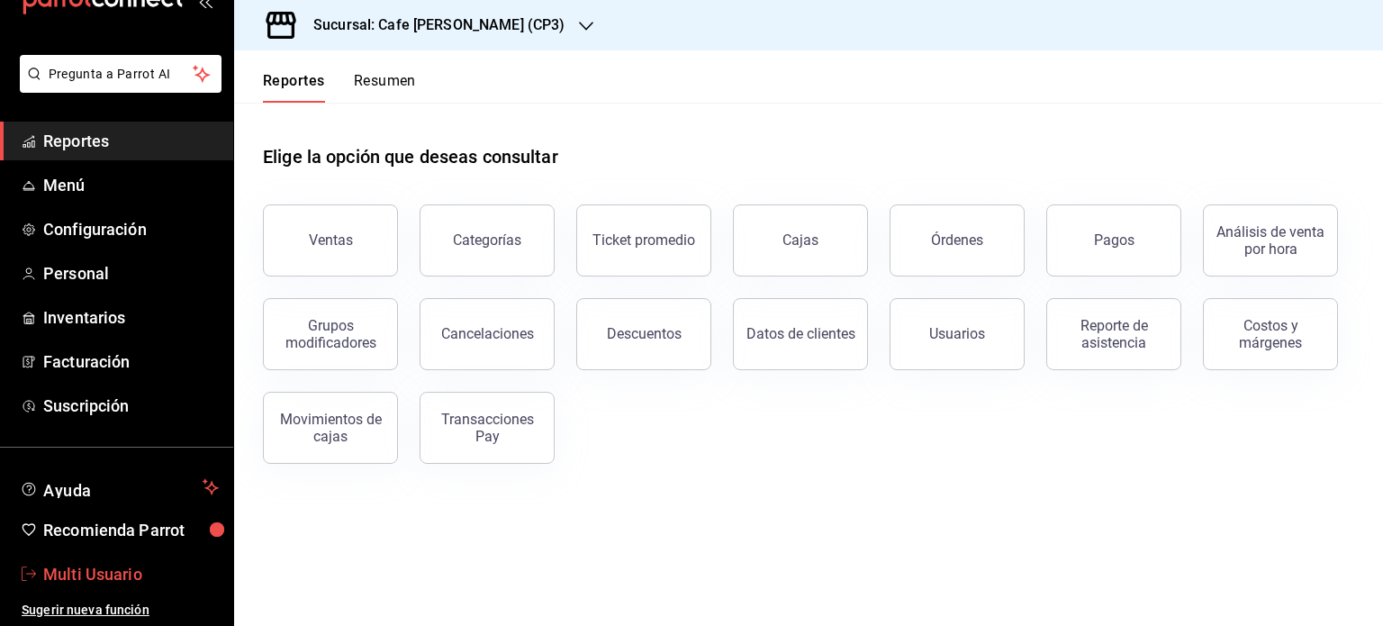  What do you see at coordinates (120, 610) in the screenshot?
I see `span: Sugerir nueva función` at bounding box center [120, 610].